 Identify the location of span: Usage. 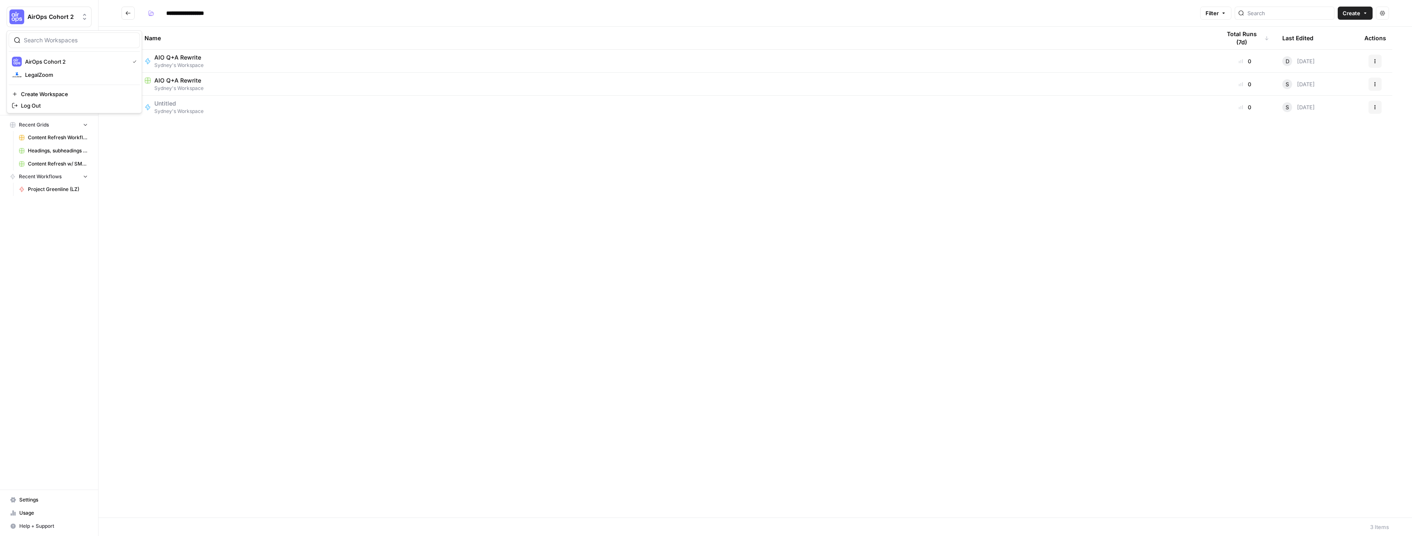
(53, 513).